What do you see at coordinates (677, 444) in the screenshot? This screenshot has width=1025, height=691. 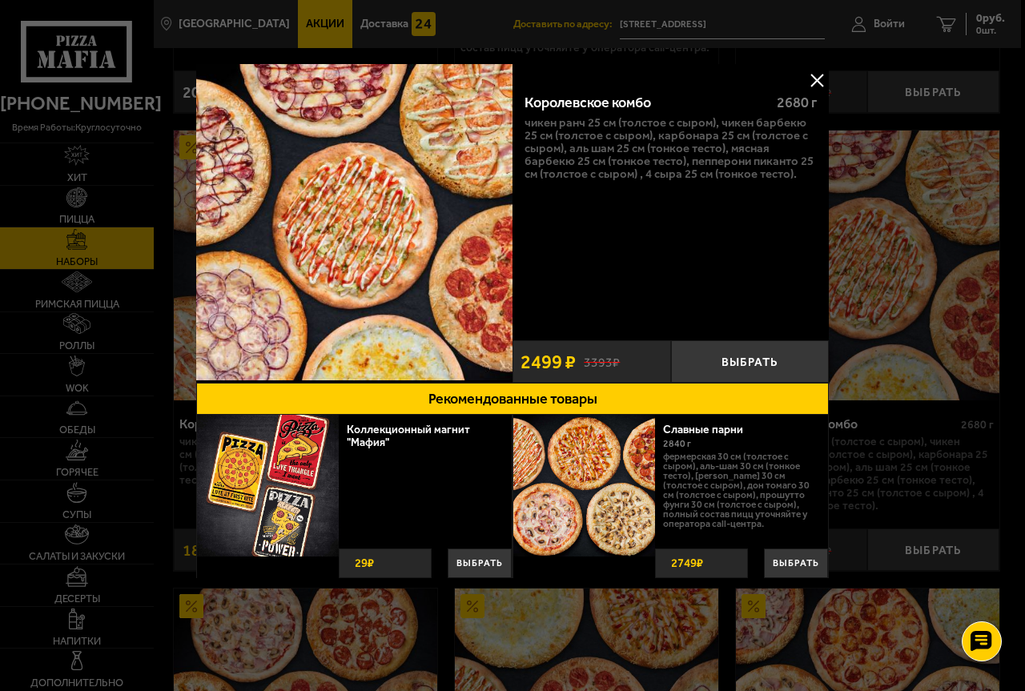 I see `span: 2840 г` at bounding box center [677, 444].